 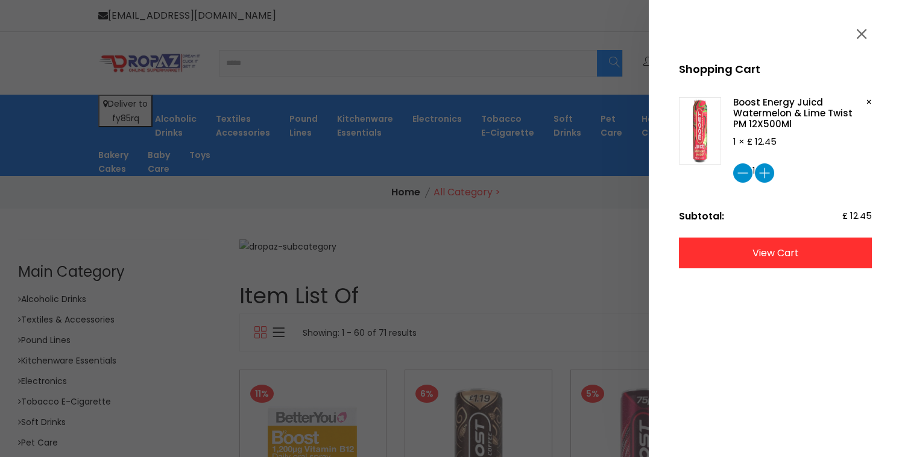 I want to click on span: £ 12.45, so click(x=856, y=216).